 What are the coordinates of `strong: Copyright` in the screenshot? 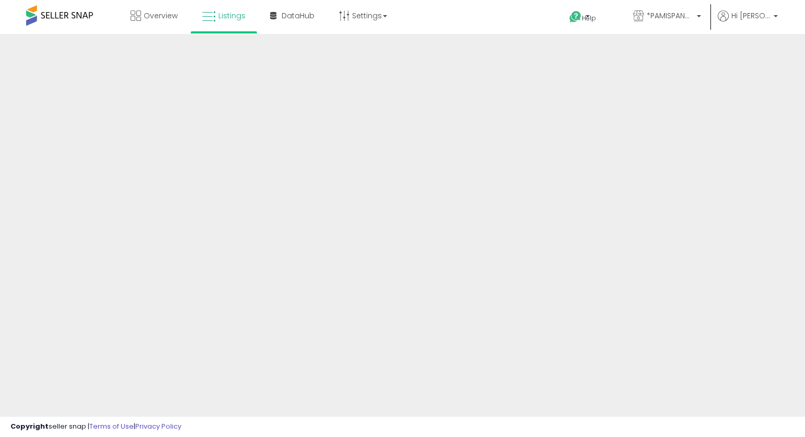 It's located at (29, 426).